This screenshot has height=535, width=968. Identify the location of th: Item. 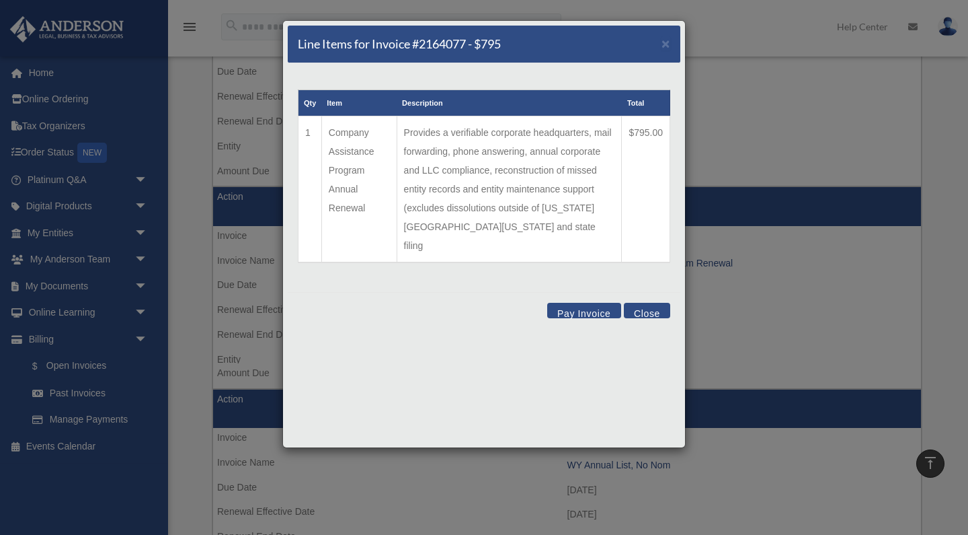
(359, 103).